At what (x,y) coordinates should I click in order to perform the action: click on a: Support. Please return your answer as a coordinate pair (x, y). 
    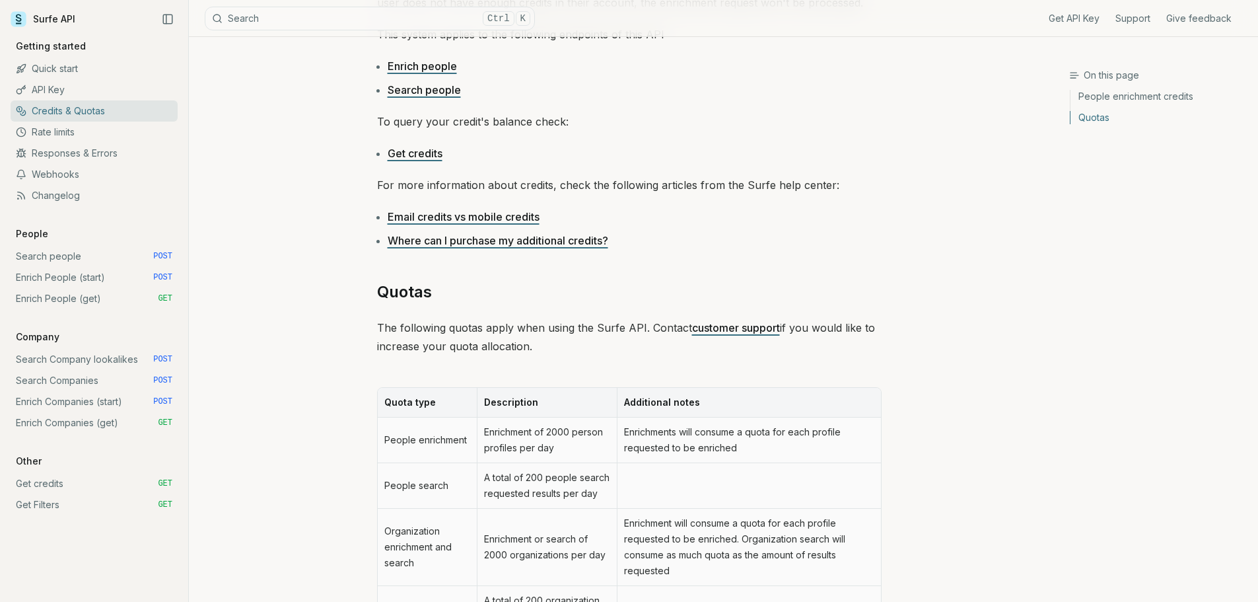
    Looking at the image, I should click on (1133, 18).